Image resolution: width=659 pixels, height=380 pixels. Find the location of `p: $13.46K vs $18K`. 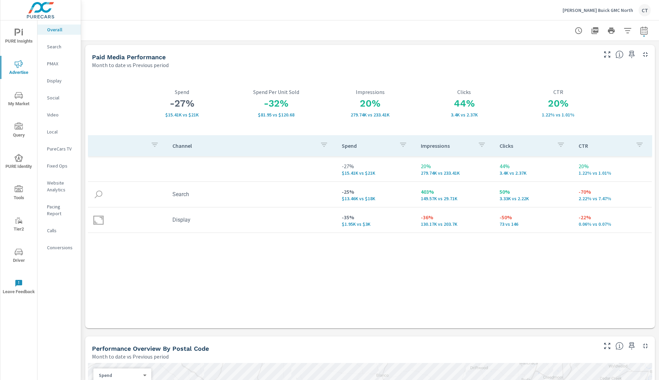

p: $13.46K vs $18K is located at coordinates (376, 199).